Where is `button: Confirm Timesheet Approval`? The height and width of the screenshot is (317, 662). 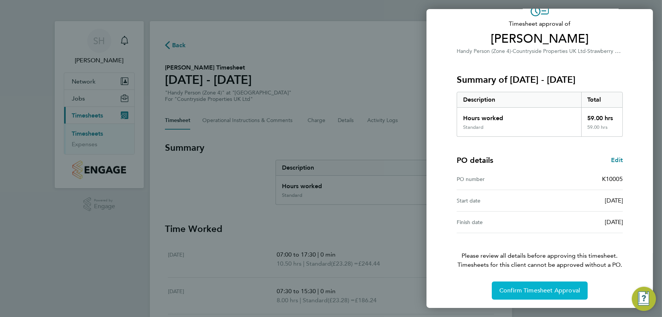 button: Confirm Timesheet Approval is located at coordinates (539, 290).